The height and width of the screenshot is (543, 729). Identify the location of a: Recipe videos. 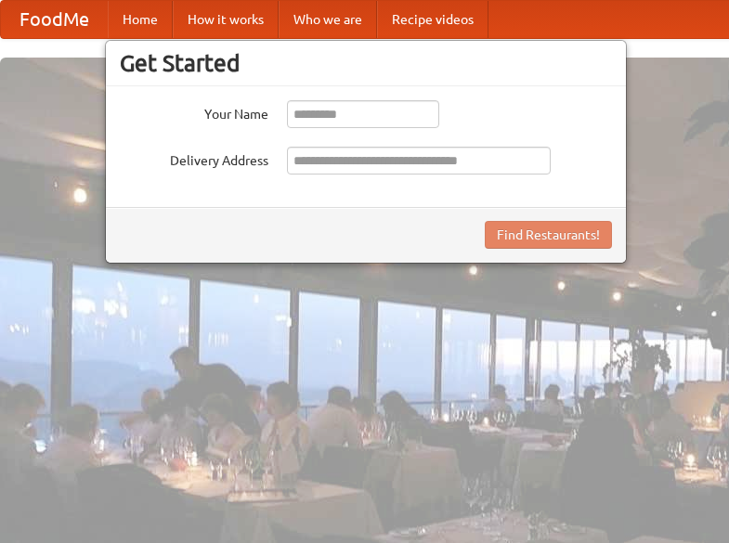
(433, 20).